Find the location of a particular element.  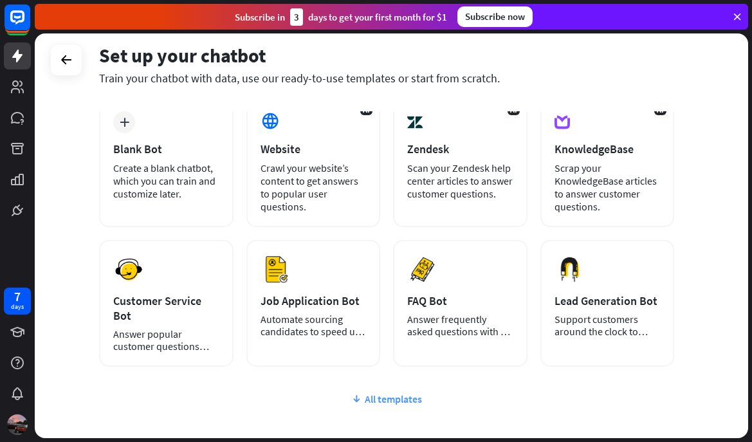

div: Customer Service Bot is located at coordinates (166, 308).